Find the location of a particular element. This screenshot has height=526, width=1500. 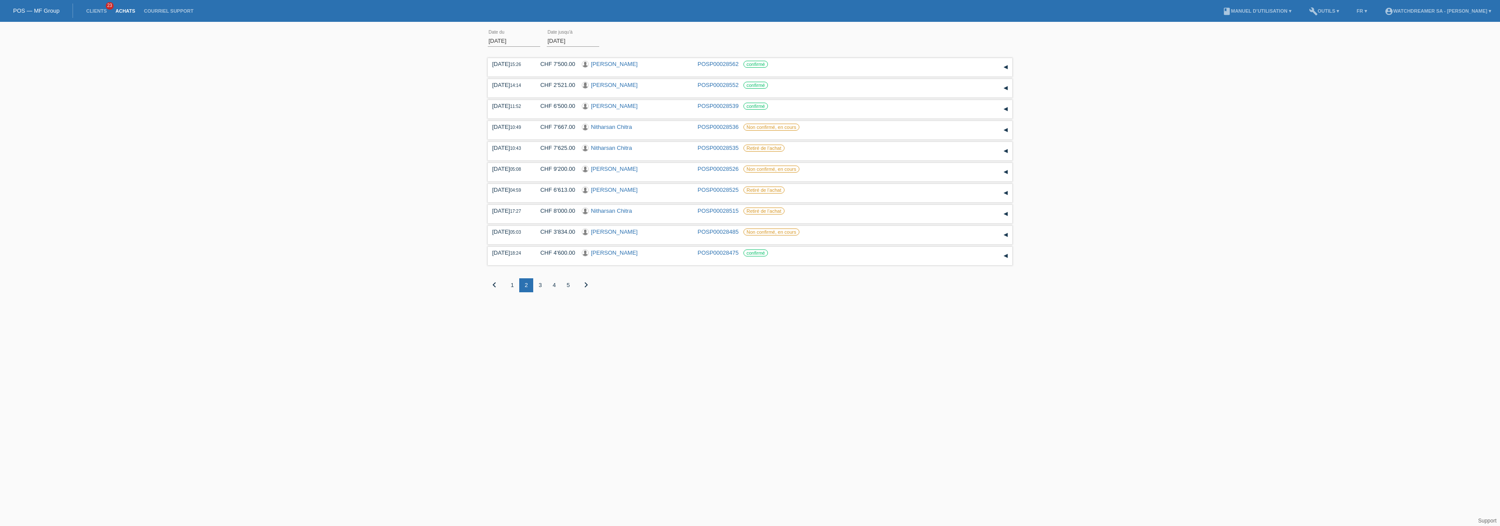

a: bookManuel d’utilisation ▾ is located at coordinates (1257, 11).